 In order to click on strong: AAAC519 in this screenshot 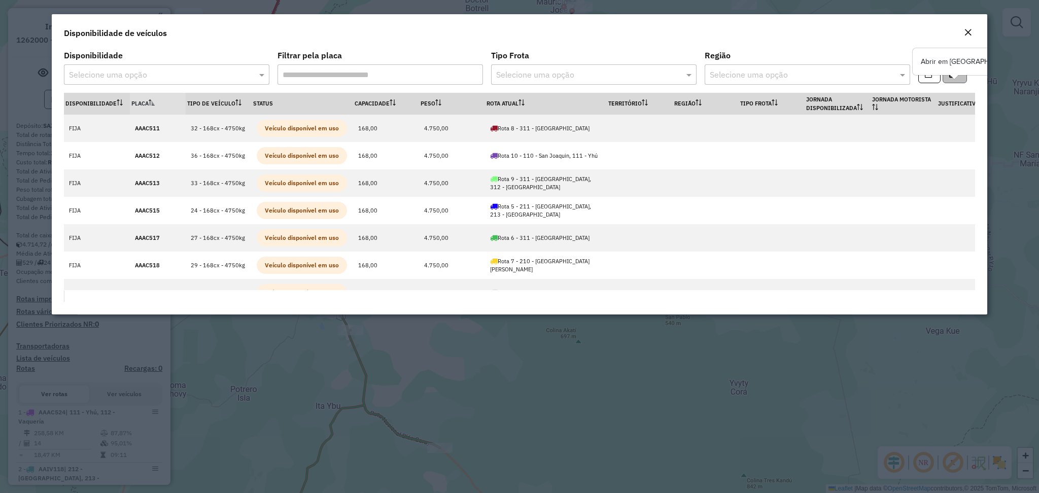, I will do `click(147, 293)`.